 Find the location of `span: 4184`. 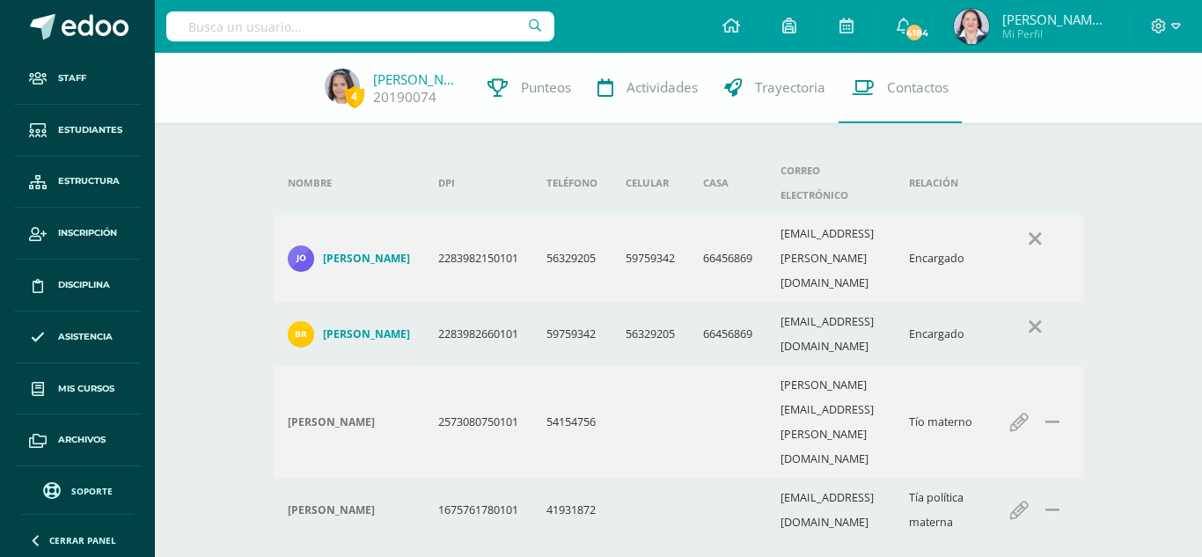

span: 4184 is located at coordinates (913, 33).